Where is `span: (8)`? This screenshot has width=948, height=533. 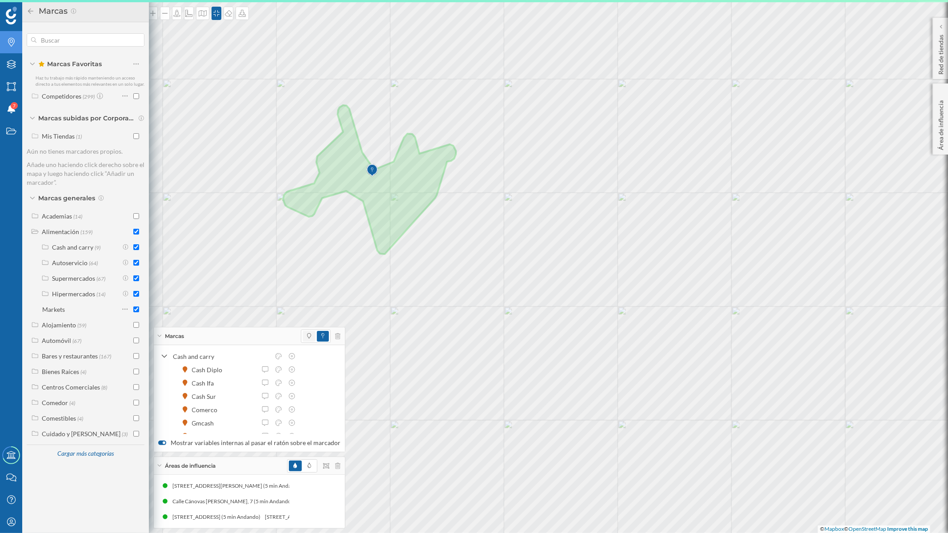 span: (8) is located at coordinates (104, 387).